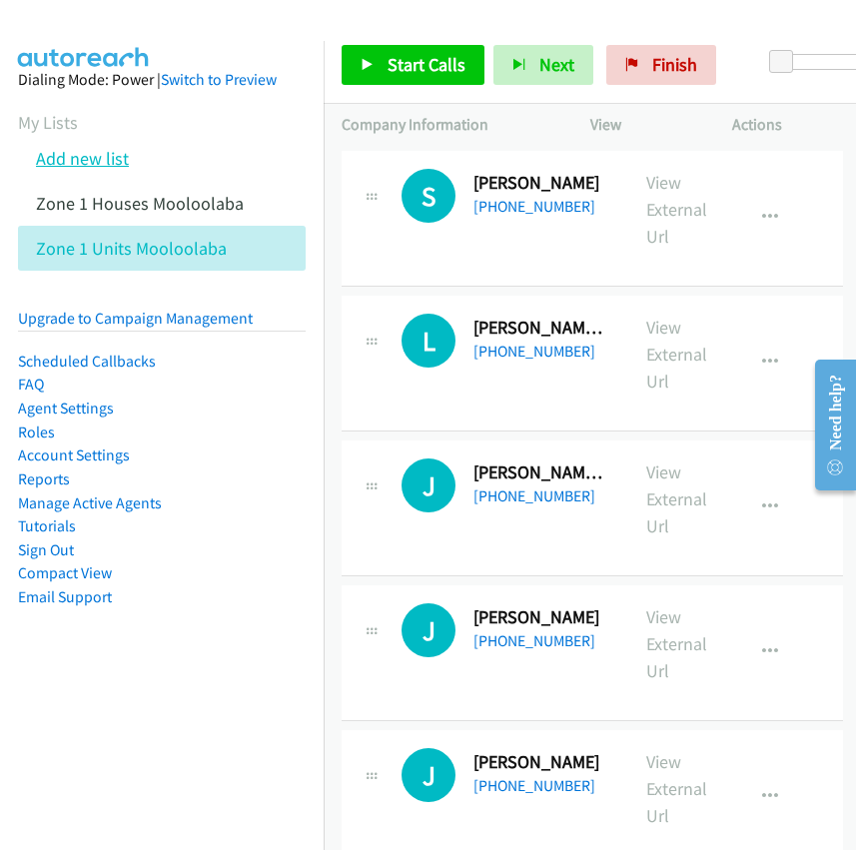 The width and height of the screenshot is (856, 850). I want to click on a: Reports, so click(44, 478).